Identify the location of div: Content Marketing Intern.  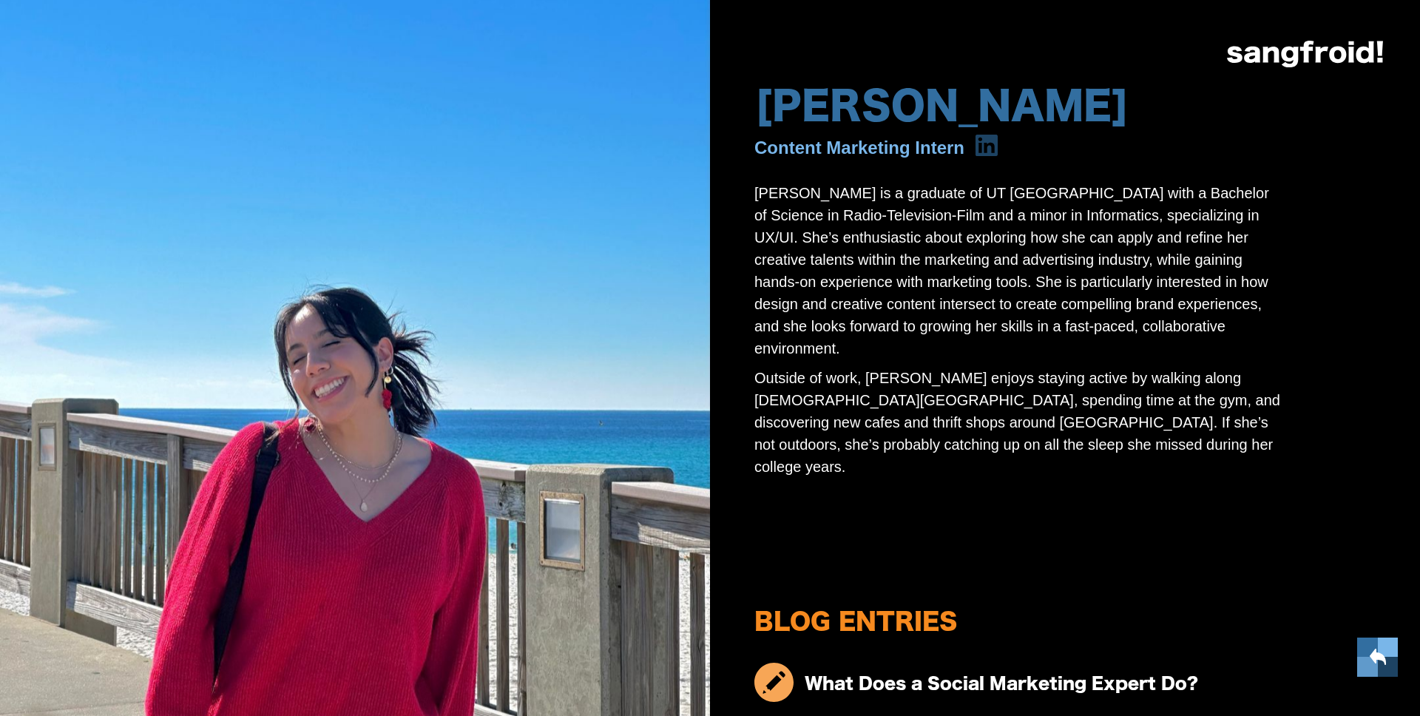
(860, 147).